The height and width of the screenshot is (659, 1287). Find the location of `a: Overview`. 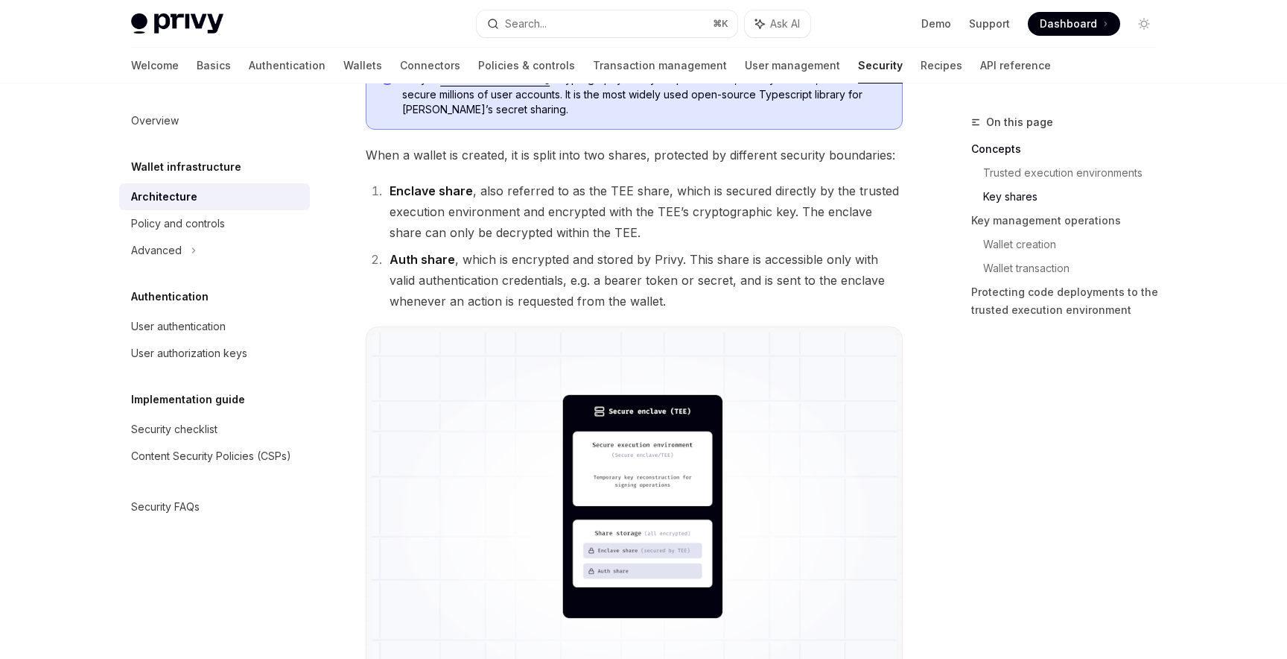

a: Overview is located at coordinates (215, 121).